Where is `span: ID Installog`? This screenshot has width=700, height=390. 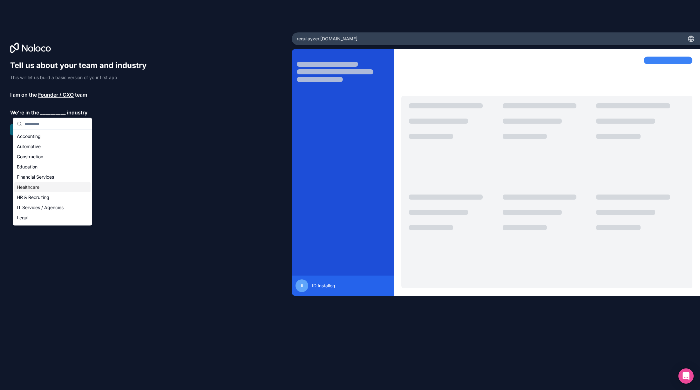
span: ID Installog is located at coordinates (323, 286).